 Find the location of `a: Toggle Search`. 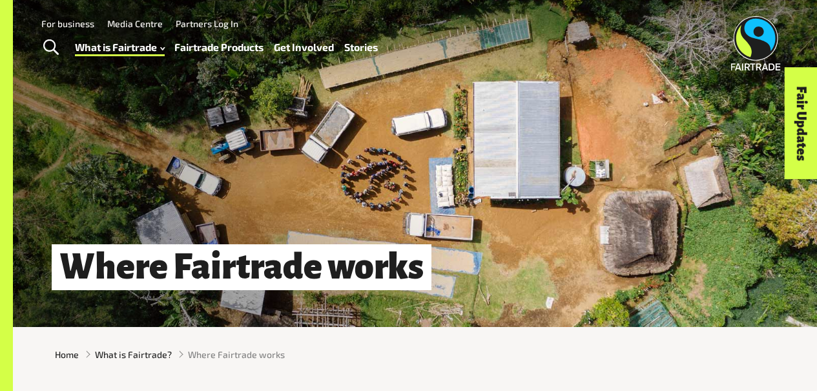

a: Toggle Search is located at coordinates (50, 48).